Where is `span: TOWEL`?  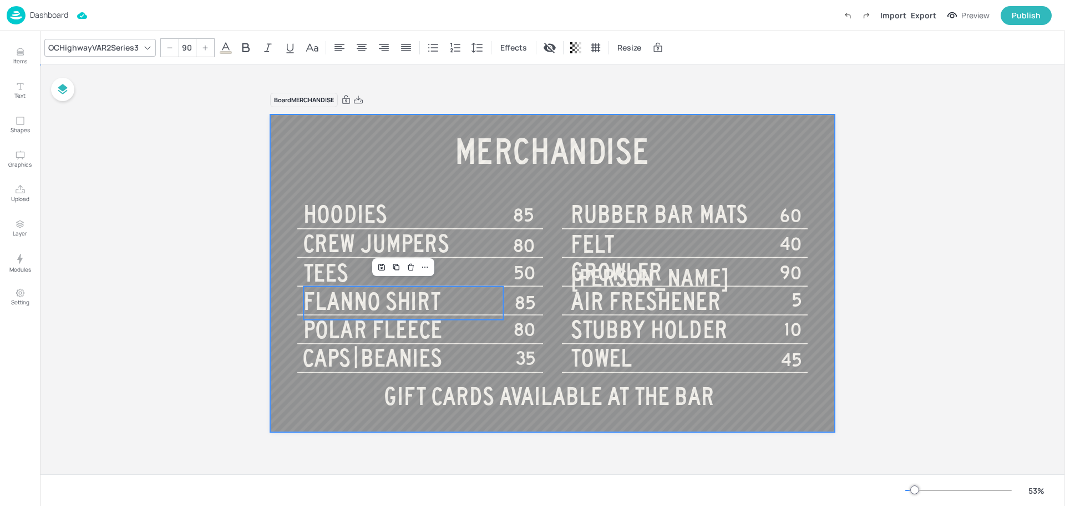
span: TOWEL is located at coordinates (601, 358).